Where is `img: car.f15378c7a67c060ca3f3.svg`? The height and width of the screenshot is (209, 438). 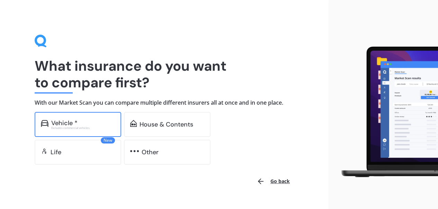
img: car.f15378c7a67c060ca3f3.svg is located at coordinates (45, 123).